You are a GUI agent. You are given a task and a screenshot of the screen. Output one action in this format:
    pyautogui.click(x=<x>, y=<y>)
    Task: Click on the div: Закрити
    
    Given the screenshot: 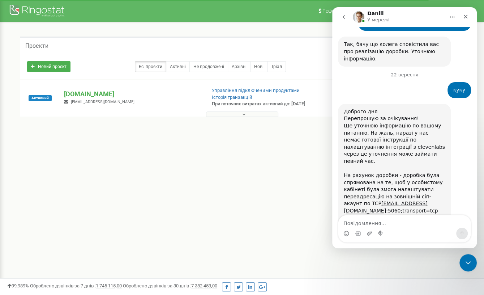 What is the action you would take?
    pyautogui.click(x=133, y=9)
    